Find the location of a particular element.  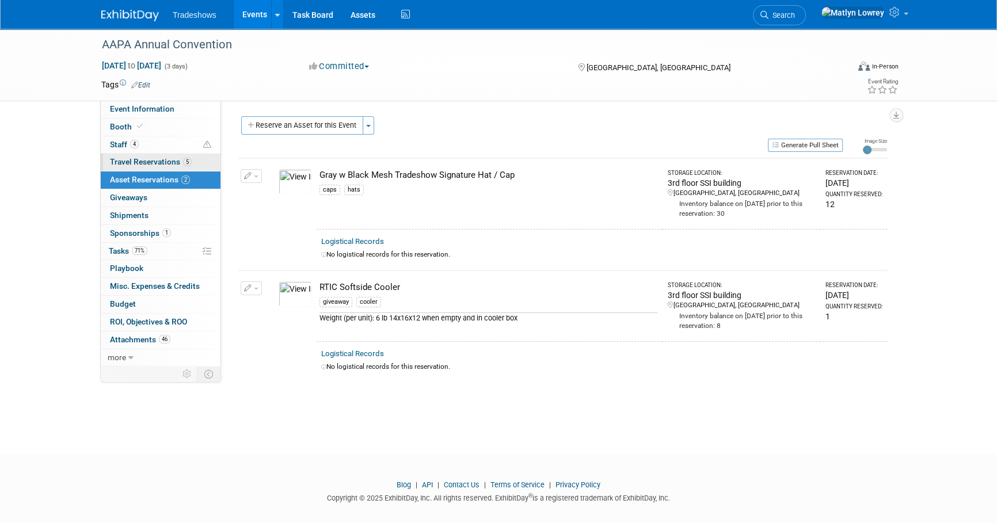

div: Gray w Black Mesh Tradeshow Signature Hat / Cap is located at coordinates (488, 175).